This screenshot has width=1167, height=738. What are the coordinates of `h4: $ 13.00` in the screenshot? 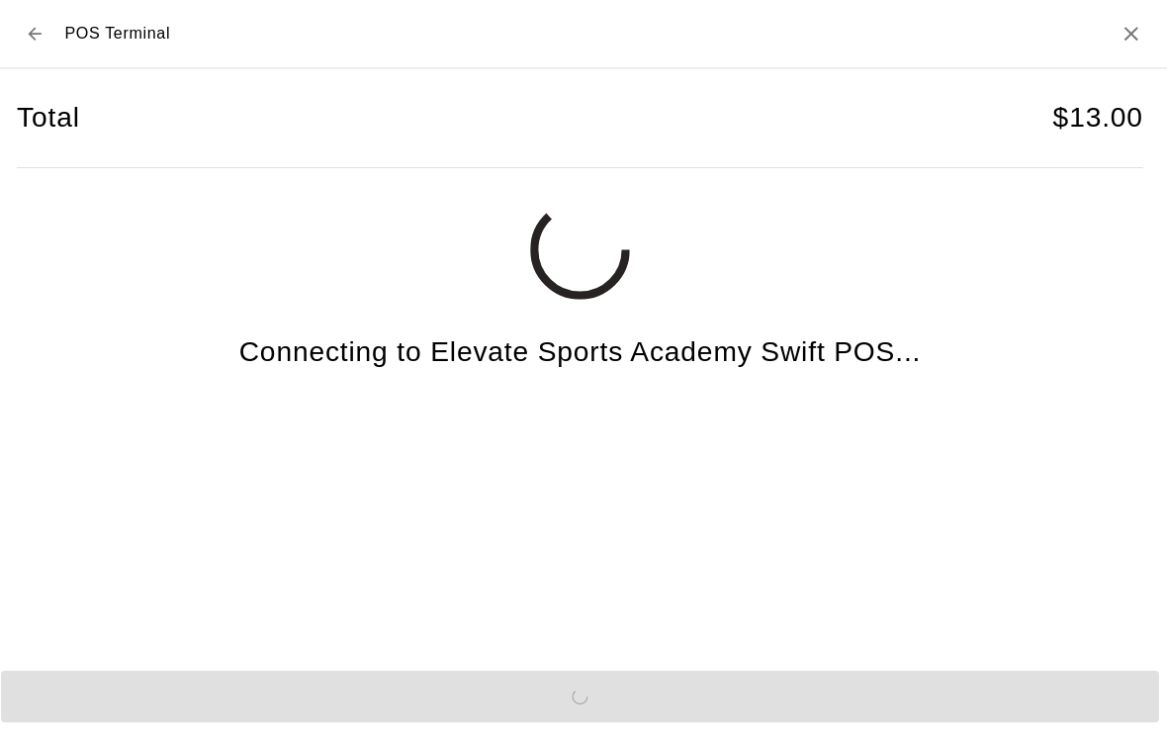 It's located at (1098, 117).